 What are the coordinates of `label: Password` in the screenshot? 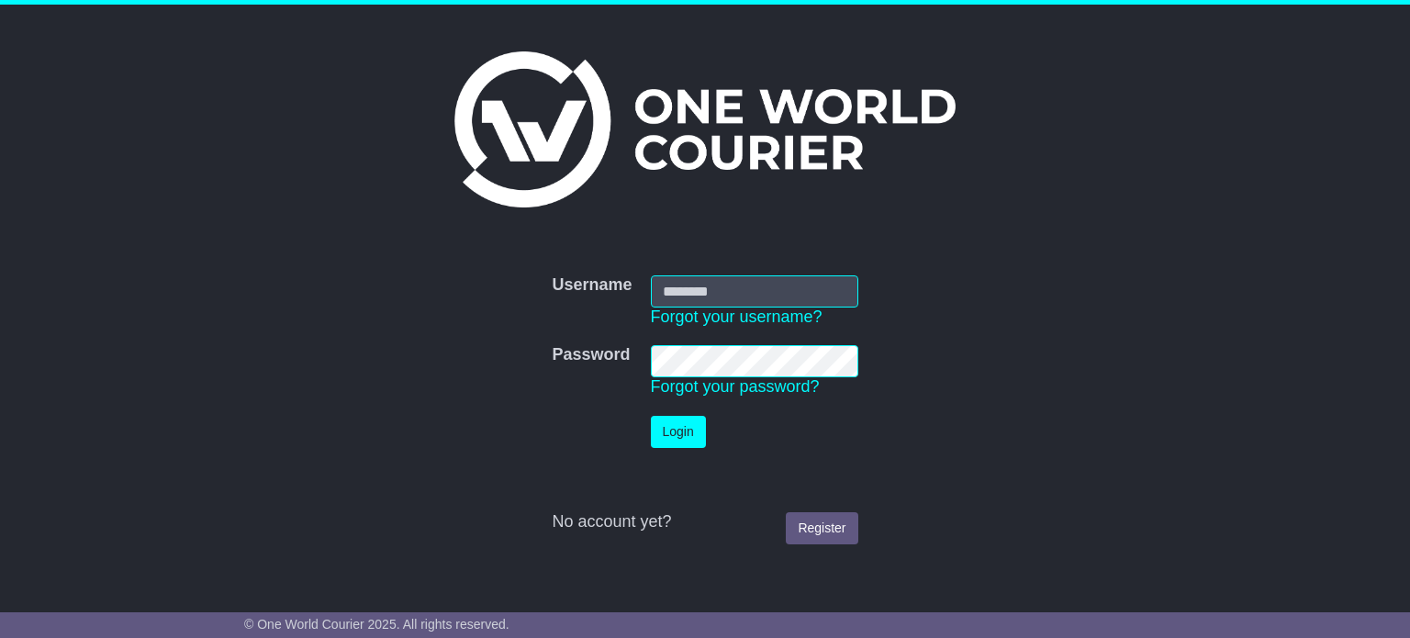 It's located at (590, 355).